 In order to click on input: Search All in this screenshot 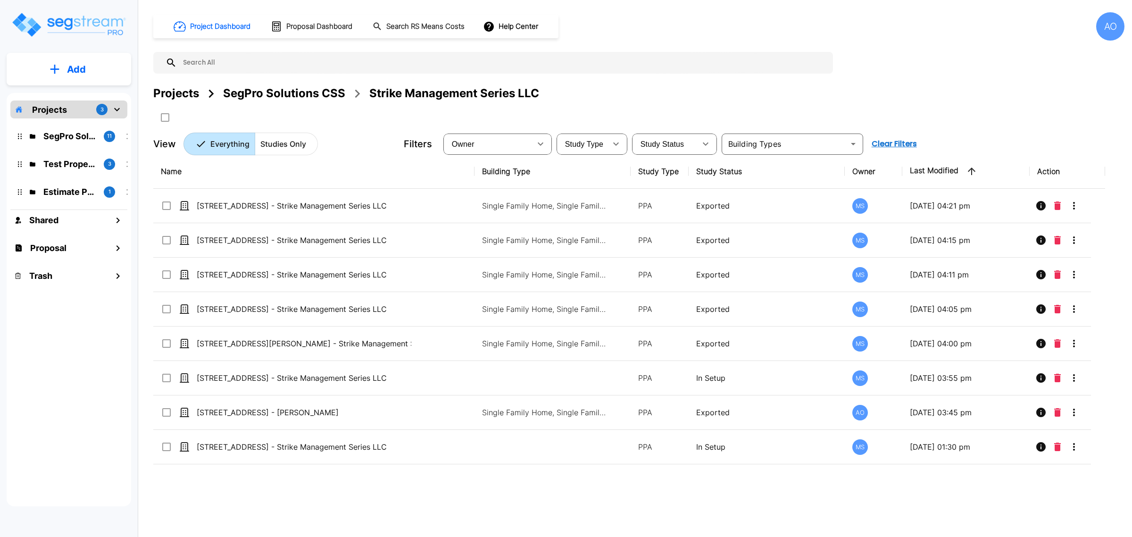, I will do `click(502, 63)`.